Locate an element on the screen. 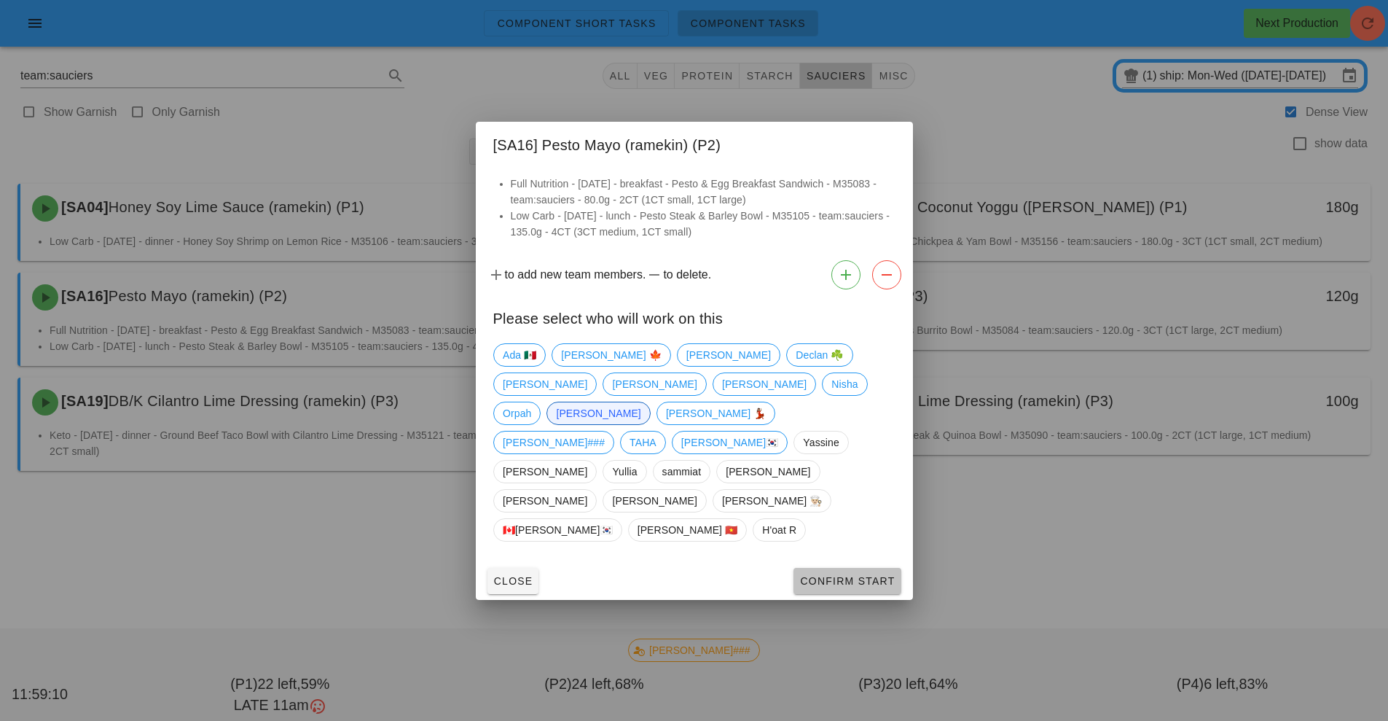  span: Confirm Start is located at coordinates (847, 581).